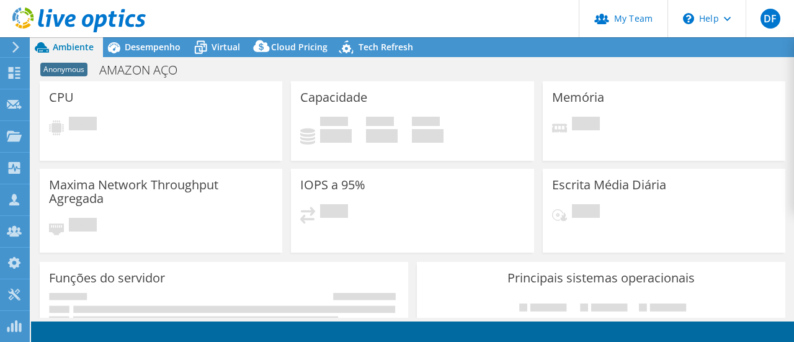 The height and width of the screenshot is (342, 794). Describe the element at coordinates (332, 185) in the screenshot. I see `h3: IOPS a 95%` at that location.